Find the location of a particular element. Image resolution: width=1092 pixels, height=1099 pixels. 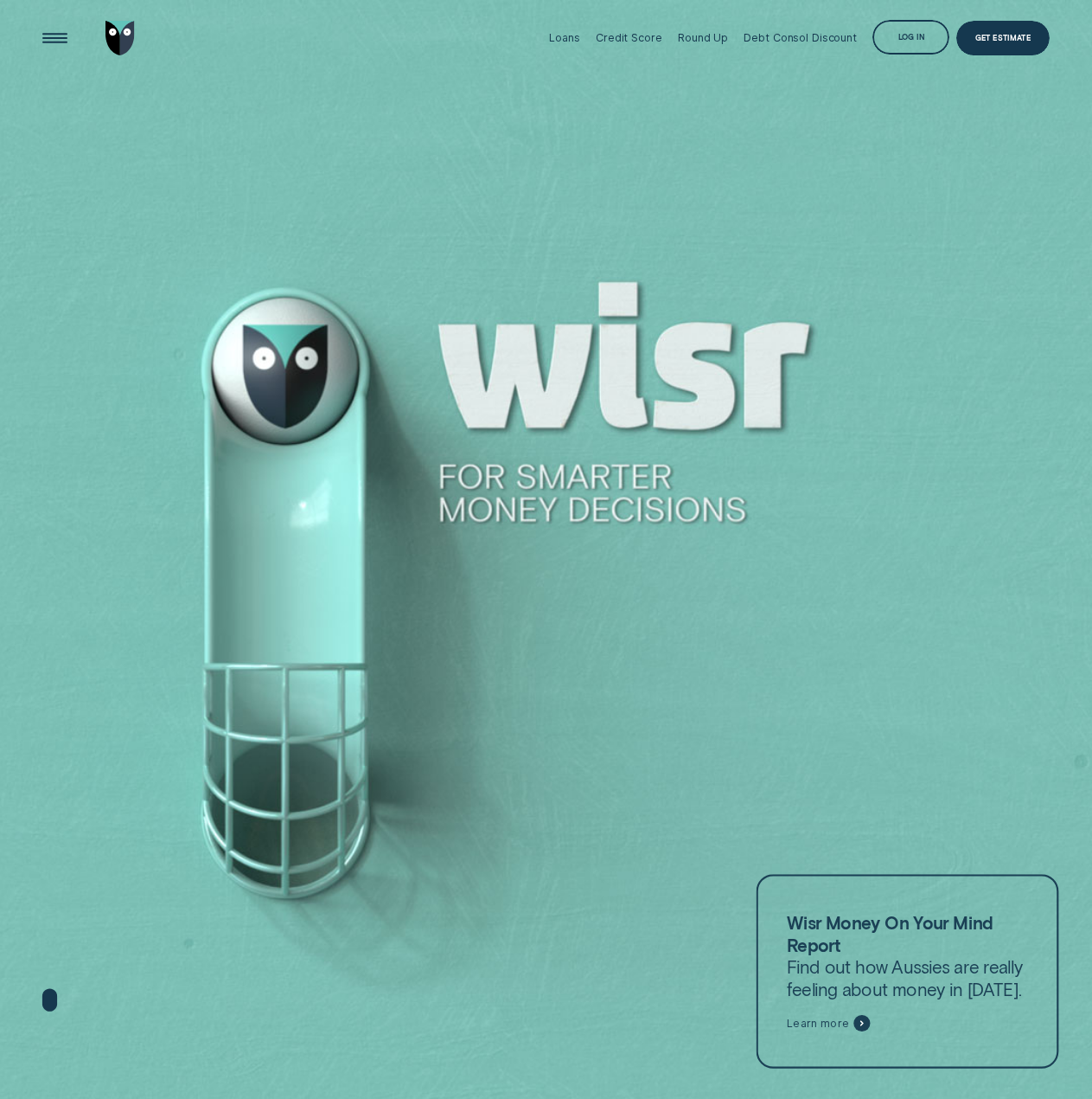

div: Debt Consol Discount is located at coordinates (800, 37).